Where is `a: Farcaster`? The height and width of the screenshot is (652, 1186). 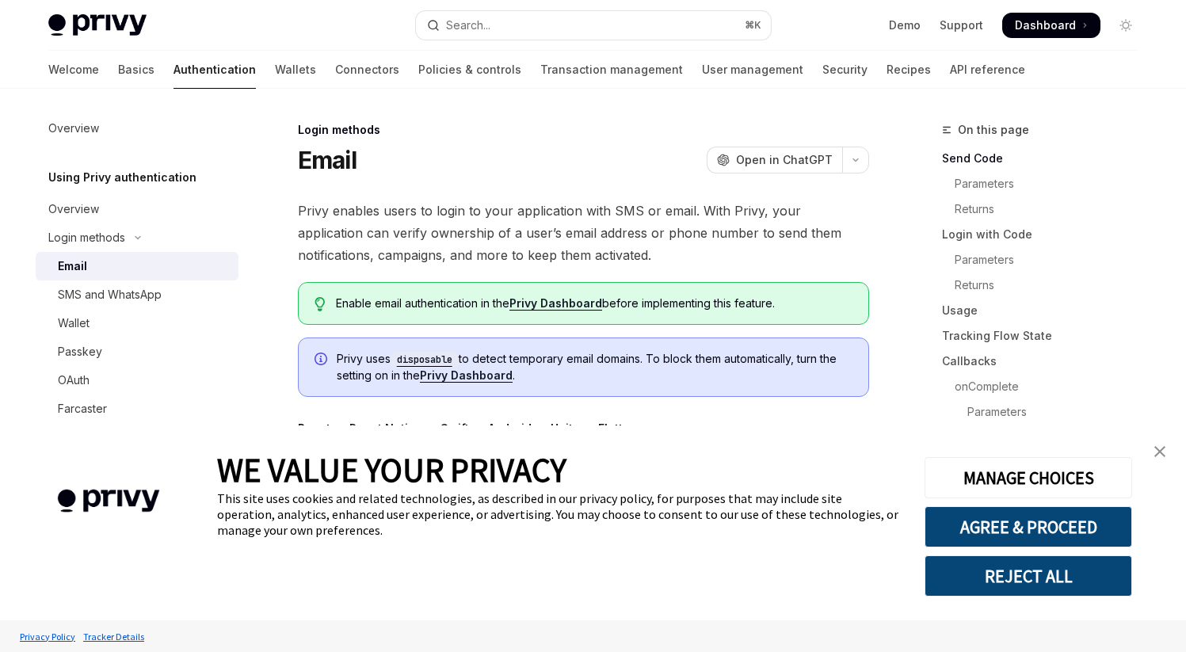 a: Farcaster is located at coordinates (137, 409).